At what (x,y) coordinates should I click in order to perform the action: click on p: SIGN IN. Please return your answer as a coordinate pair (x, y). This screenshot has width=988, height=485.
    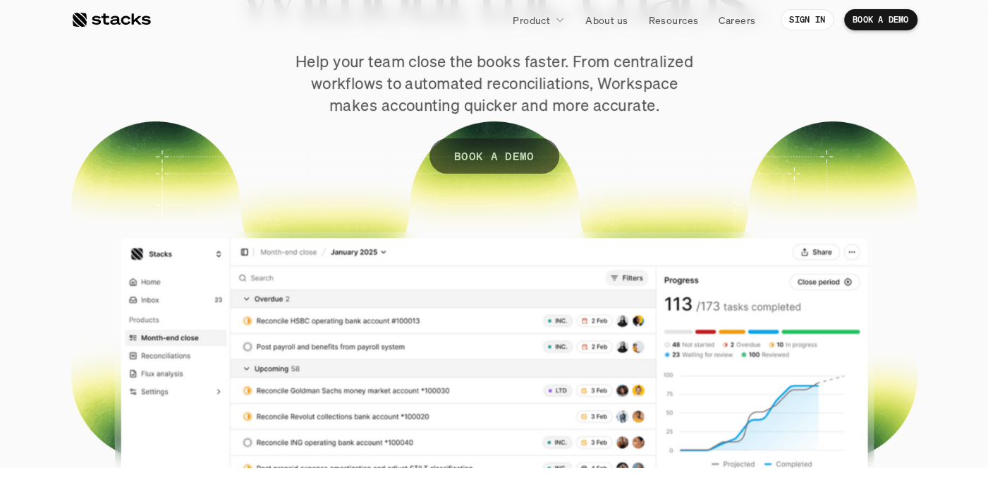
    Looking at the image, I should click on (807, 20).